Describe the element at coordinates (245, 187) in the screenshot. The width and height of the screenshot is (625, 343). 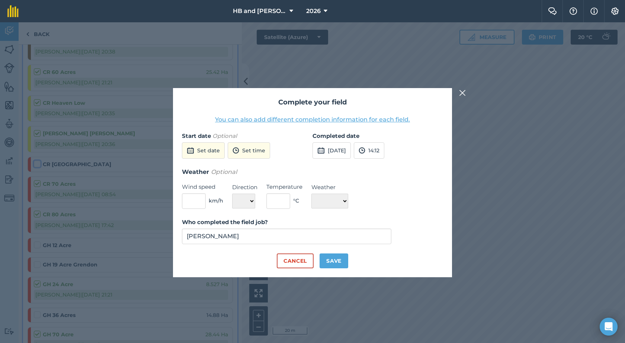
I see `label: Direction` at that location.